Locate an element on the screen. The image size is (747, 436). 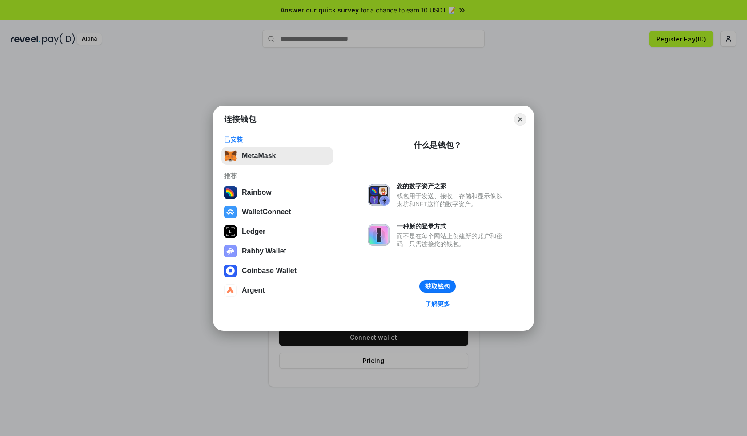
img: svg+xml,%3Csvg%20width%3D%22120%22%20height%3D%22120%22%20viewBox%3D%220%200%20120%20120%22%20fil... is located at coordinates (230, 192).